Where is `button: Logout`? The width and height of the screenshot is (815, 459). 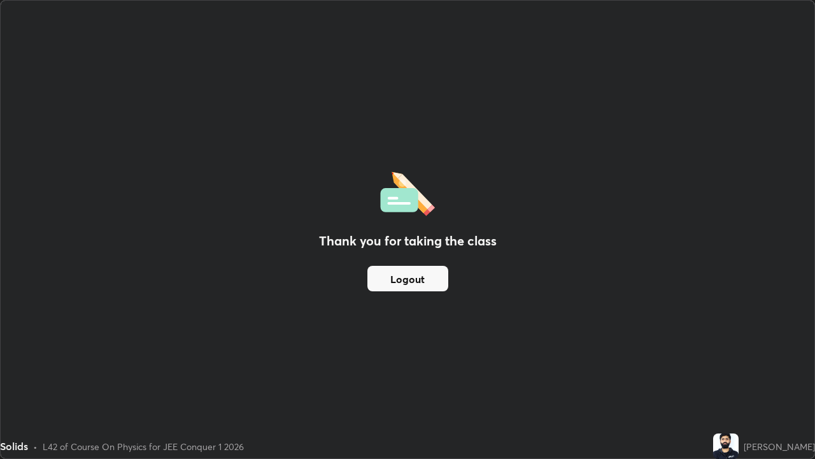
button: Logout is located at coordinates (408, 278).